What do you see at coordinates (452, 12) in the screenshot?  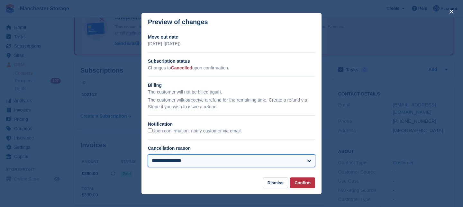 I see `button: close` at bounding box center [452, 12].